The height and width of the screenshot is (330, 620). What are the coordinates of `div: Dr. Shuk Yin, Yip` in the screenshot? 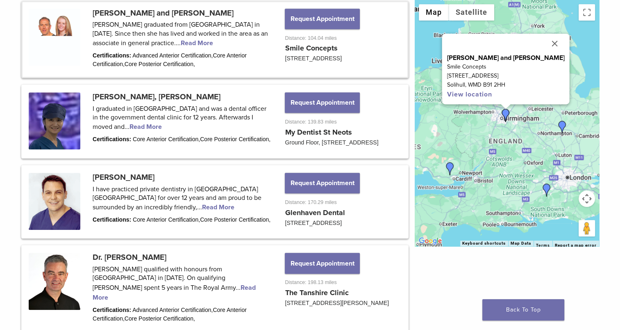 It's located at (562, 127).